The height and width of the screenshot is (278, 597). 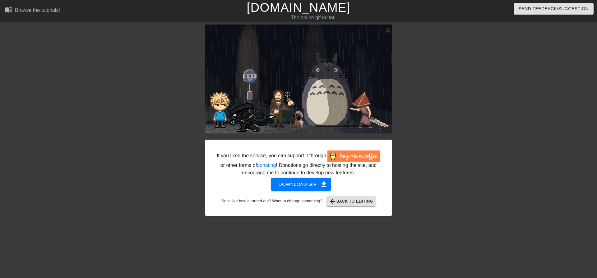 I want to click on a: donating, so click(x=266, y=165).